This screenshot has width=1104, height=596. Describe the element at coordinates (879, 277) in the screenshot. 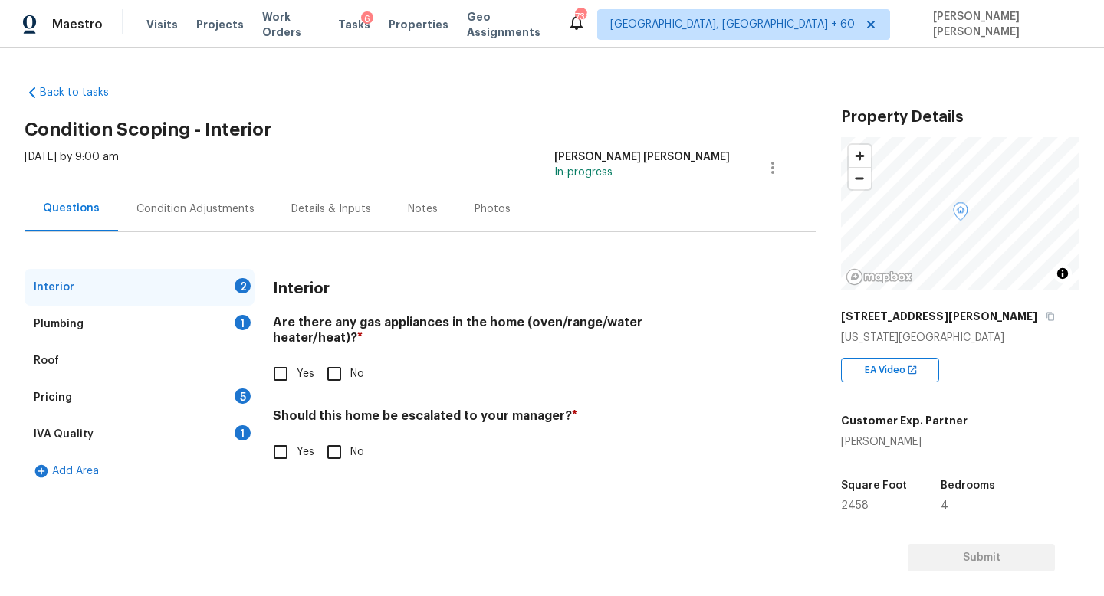

I see `a: Mapbox homepage` at that location.